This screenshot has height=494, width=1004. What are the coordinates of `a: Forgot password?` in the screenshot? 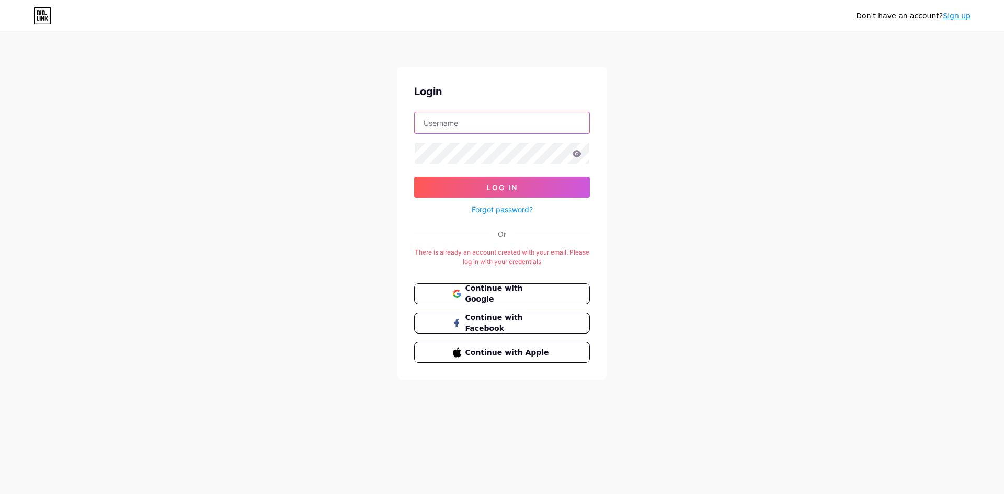 It's located at (502, 209).